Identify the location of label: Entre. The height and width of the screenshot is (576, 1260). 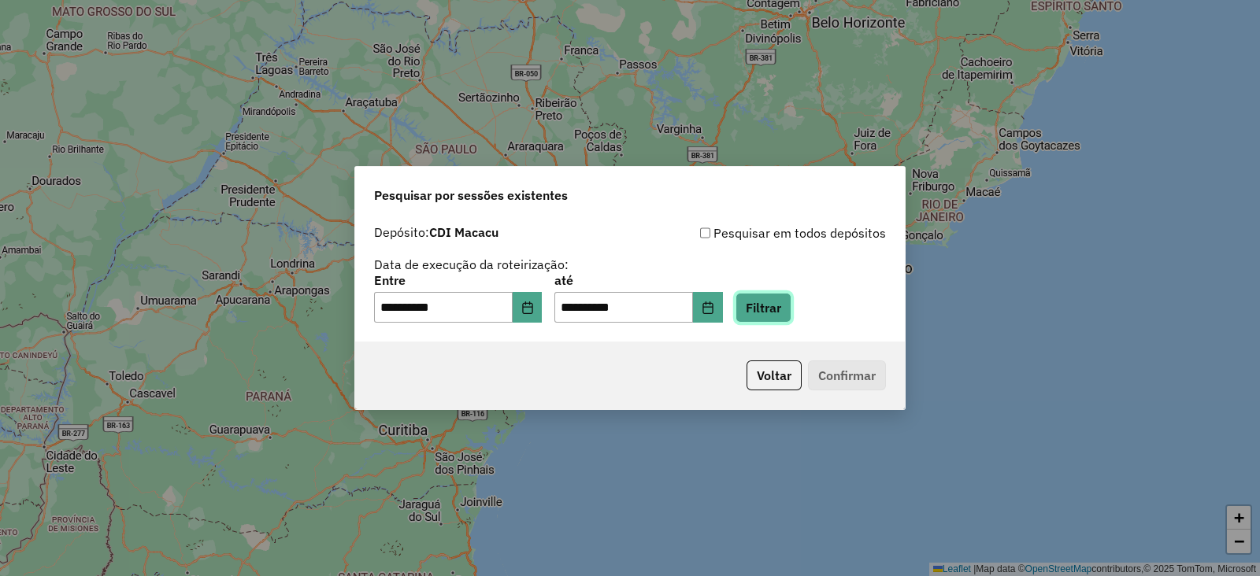
(457, 280).